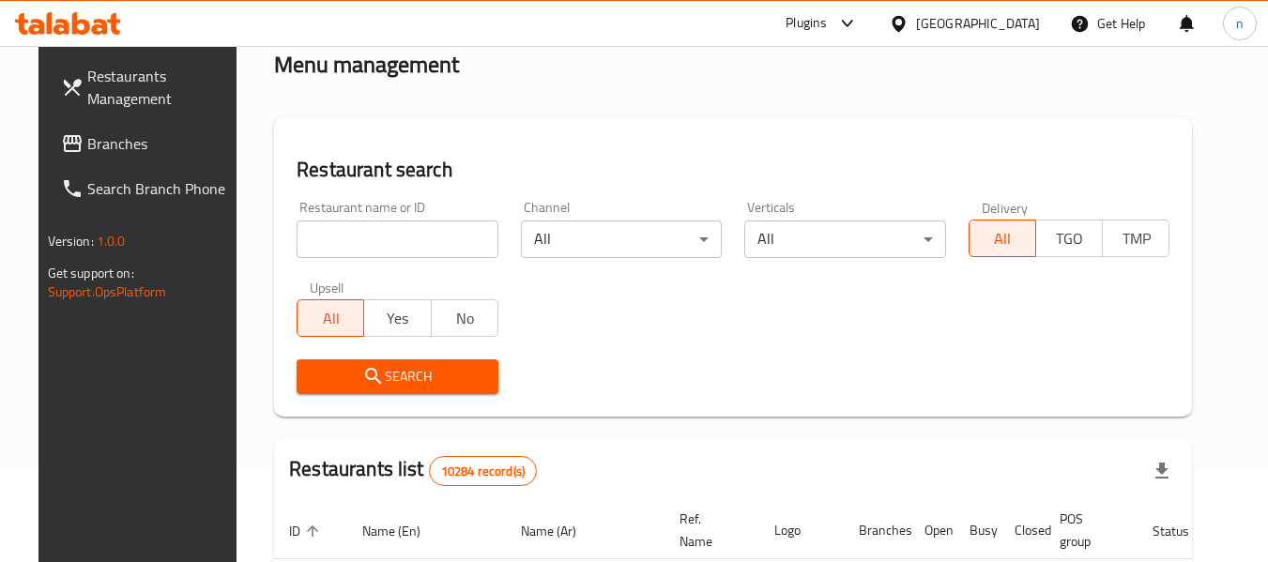 The image size is (1268, 562). What do you see at coordinates (733, 170) in the screenshot?
I see `h2: Restaurant search` at bounding box center [733, 170].